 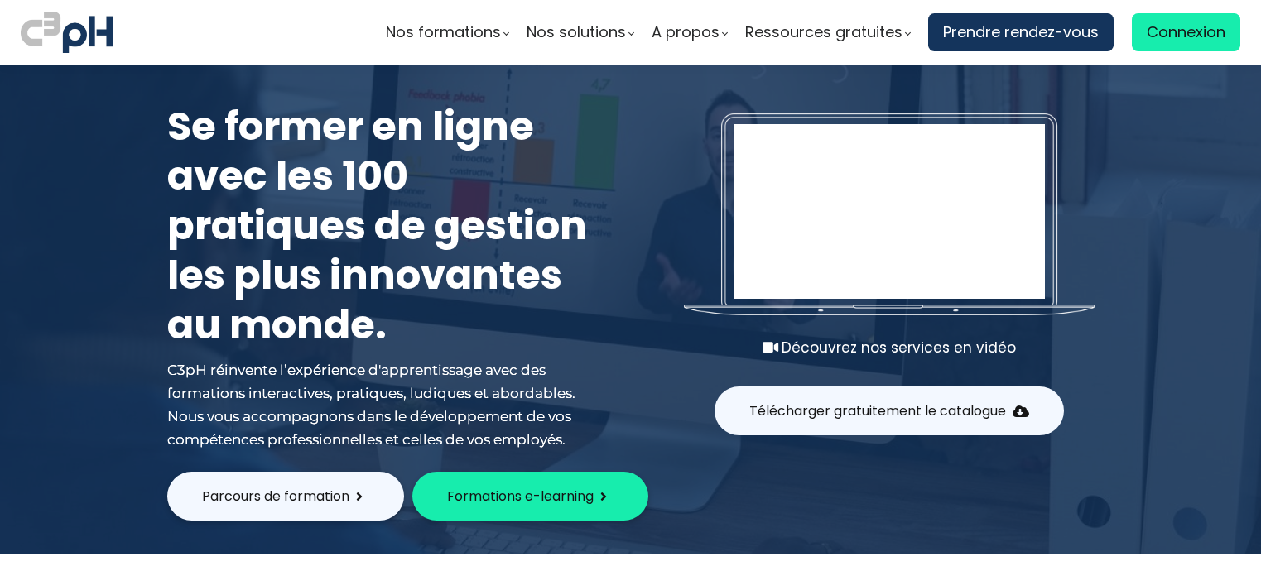 I want to click on span: Formations e-learning, so click(x=520, y=496).